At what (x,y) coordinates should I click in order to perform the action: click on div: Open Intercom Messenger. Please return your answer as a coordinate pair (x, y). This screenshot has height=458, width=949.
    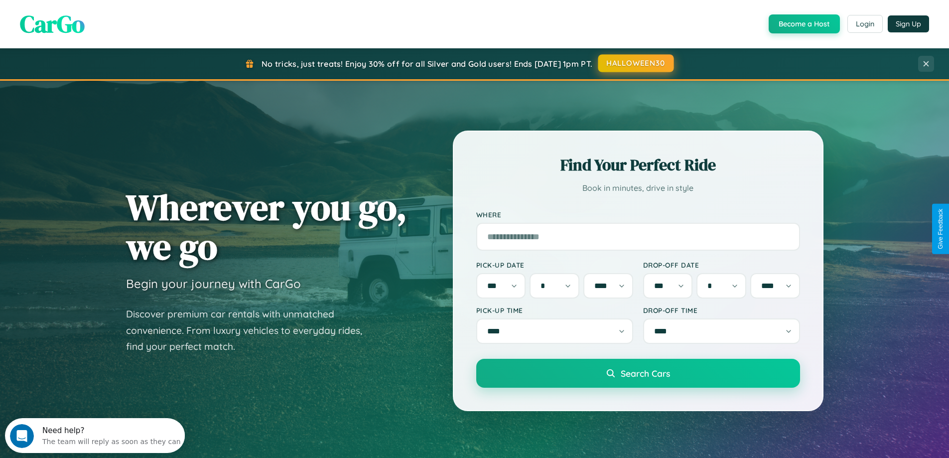
    Looking at the image, I should click on (95, 17).